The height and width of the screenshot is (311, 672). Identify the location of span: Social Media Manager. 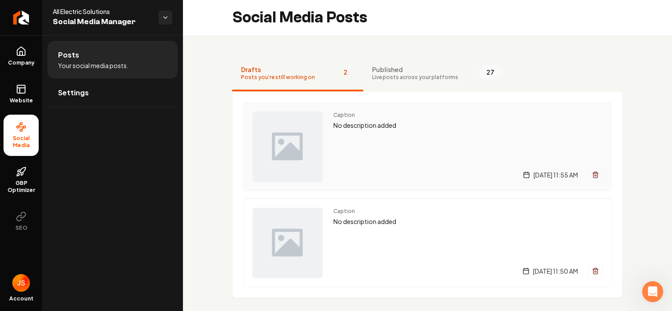
(102, 22).